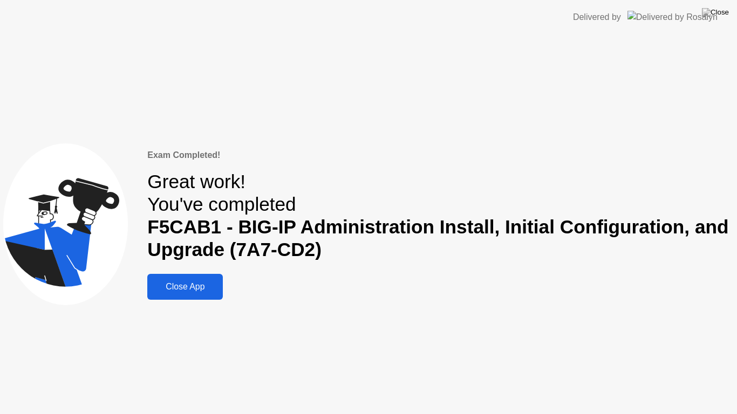 This screenshot has width=737, height=414. Describe the element at coordinates (672, 17) in the screenshot. I see `img: Delivered by Rosalyn` at that location.